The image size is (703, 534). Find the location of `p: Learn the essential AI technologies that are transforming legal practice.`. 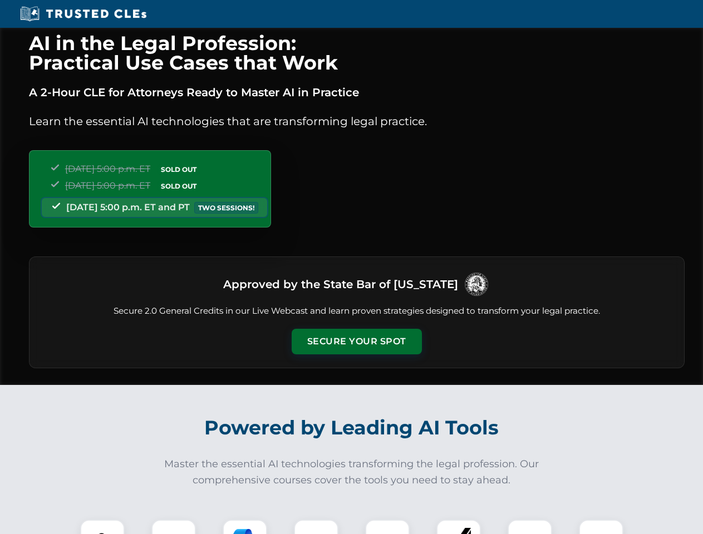

p: Learn the essential AI technologies that are transforming legal practice. is located at coordinates (357, 121).